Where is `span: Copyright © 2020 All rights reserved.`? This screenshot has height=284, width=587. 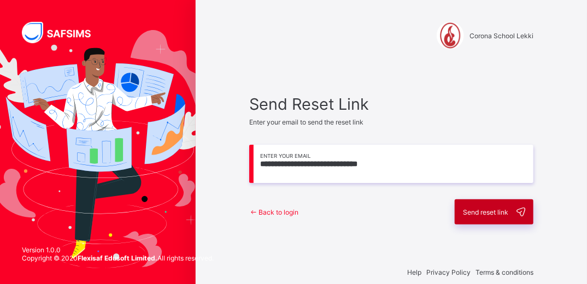 span: Copyright © 2020 All rights reserved. is located at coordinates (118, 258).